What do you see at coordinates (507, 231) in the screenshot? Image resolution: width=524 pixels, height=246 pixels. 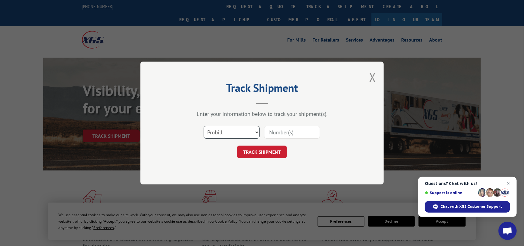 I see `a: Open chat` at bounding box center [507, 231].